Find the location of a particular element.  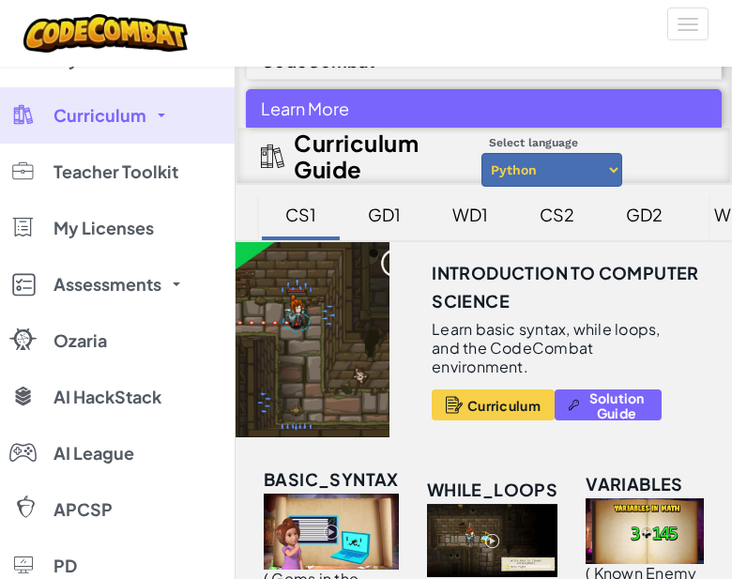

p: Learn basic syntax, while loops, and the CodeCombat environment. is located at coordinates (546, 348).